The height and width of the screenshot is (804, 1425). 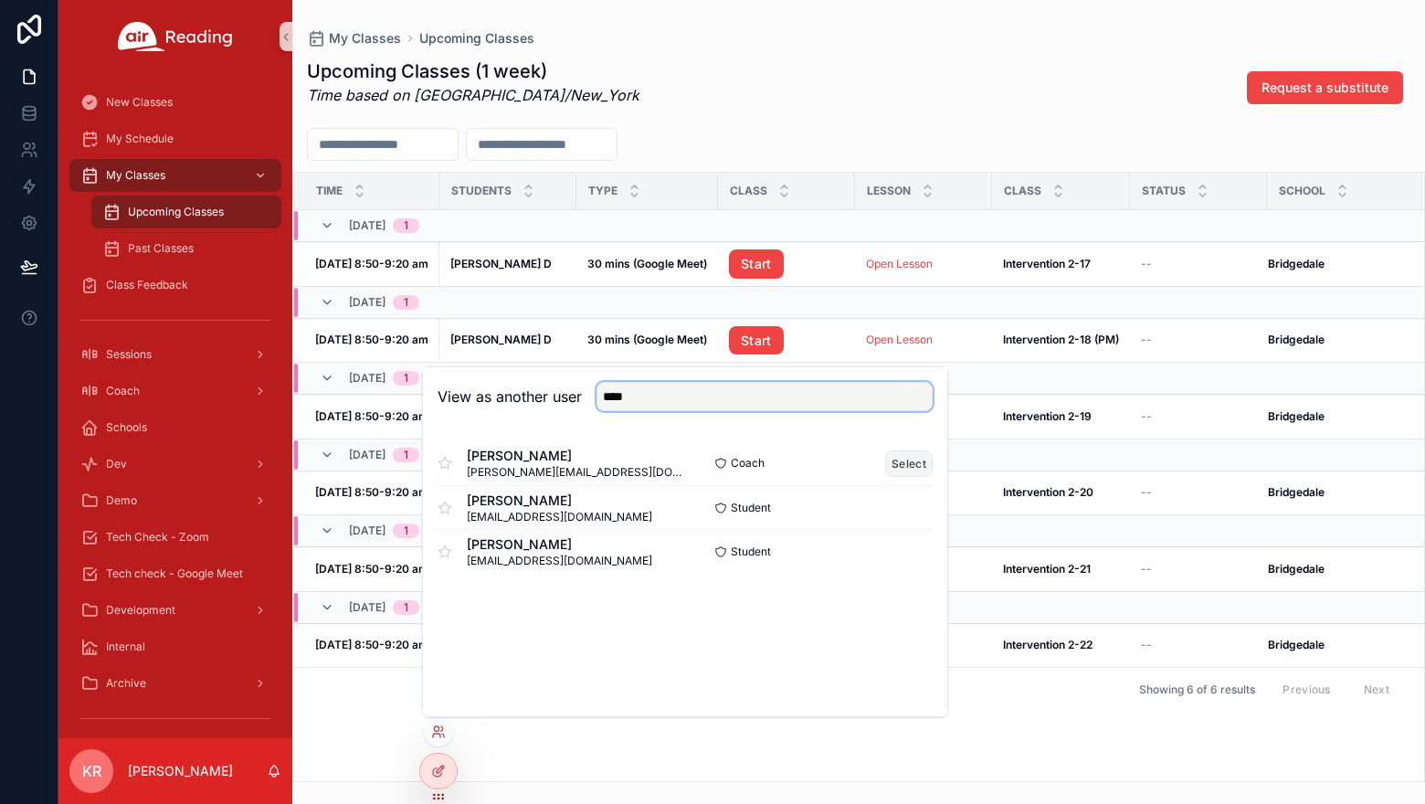 I want to click on span: Tech Check - Zoom, so click(x=157, y=537).